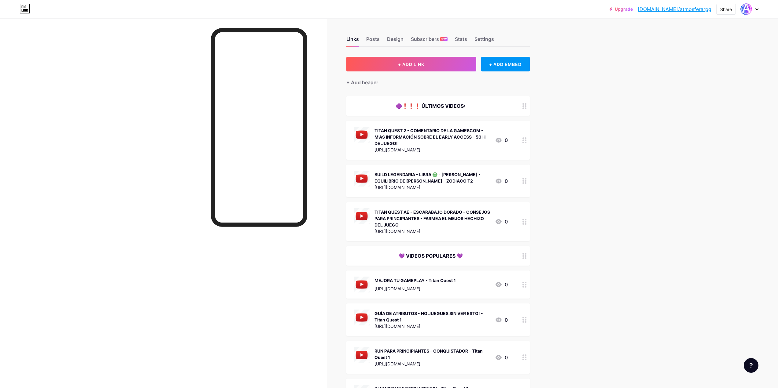 The height and width of the screenshot is (388, 778). Describe the element at coordinates (361, 135) in the screenshot. I see `img: TITAN QUEST 2 - COMENTARIO DE LA GAMESCOM - M'AS INFORMACIÓN SOBRE EL EARLY ACCESS - 50 H DE JUEGO!` at that location.